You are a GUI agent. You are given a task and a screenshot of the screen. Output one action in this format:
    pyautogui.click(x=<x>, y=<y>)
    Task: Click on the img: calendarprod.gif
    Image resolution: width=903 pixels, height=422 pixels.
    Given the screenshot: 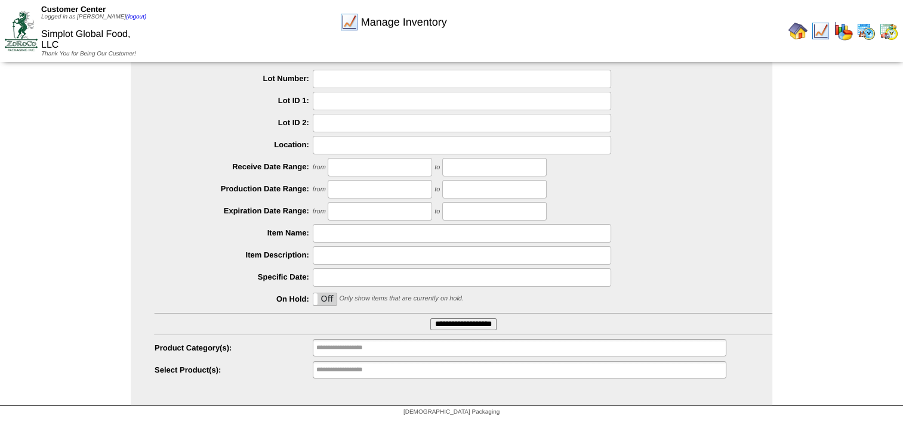 What is the action you would take?
    pyautogui.click(x=866, y=31)
    